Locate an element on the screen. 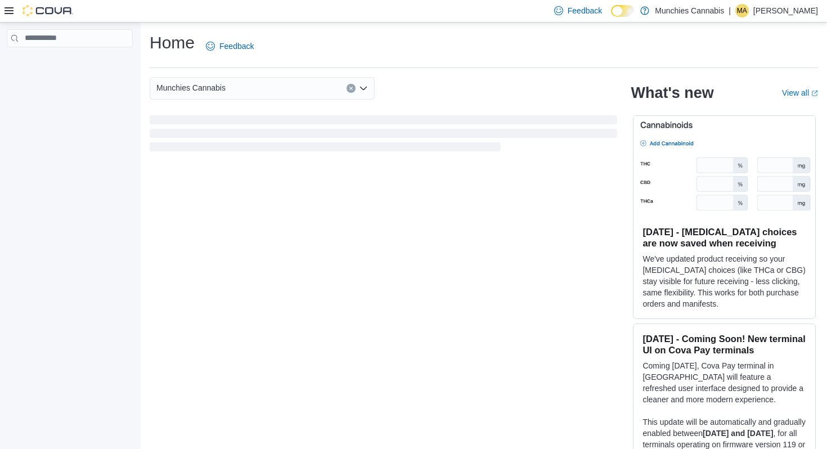 This screenshot has height=449, width=827. span: MA is located at coordinates (742, 11).